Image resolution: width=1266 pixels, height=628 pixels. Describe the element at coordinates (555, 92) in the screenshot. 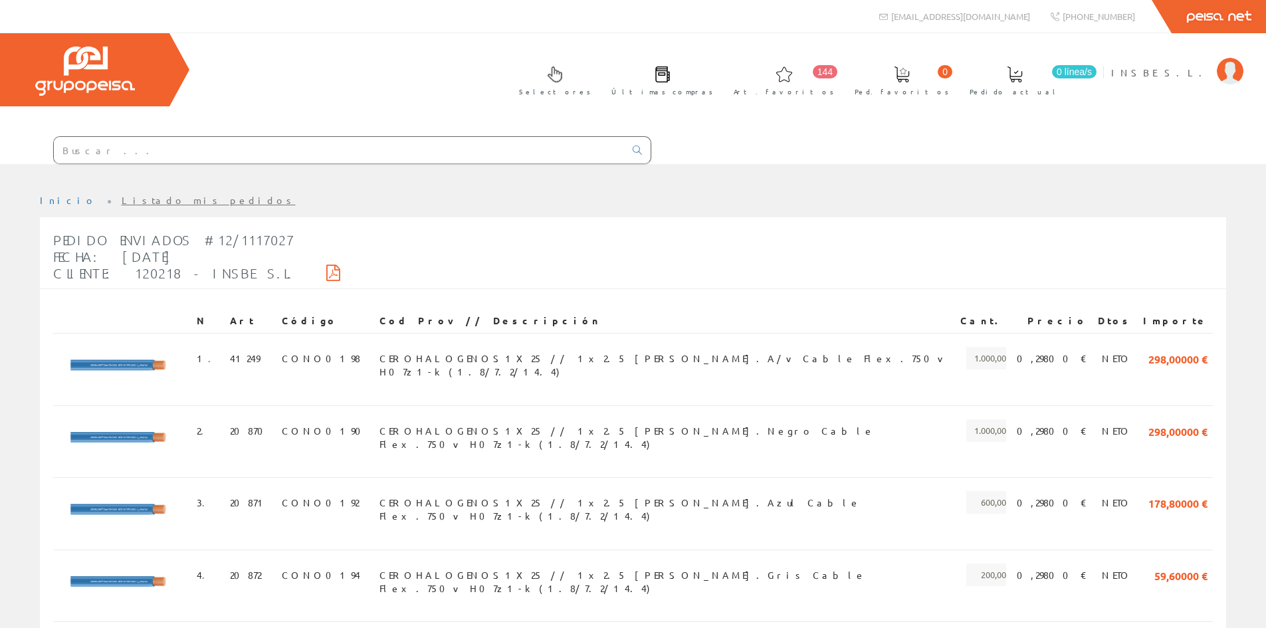

I see `span: Selectores` at that location.